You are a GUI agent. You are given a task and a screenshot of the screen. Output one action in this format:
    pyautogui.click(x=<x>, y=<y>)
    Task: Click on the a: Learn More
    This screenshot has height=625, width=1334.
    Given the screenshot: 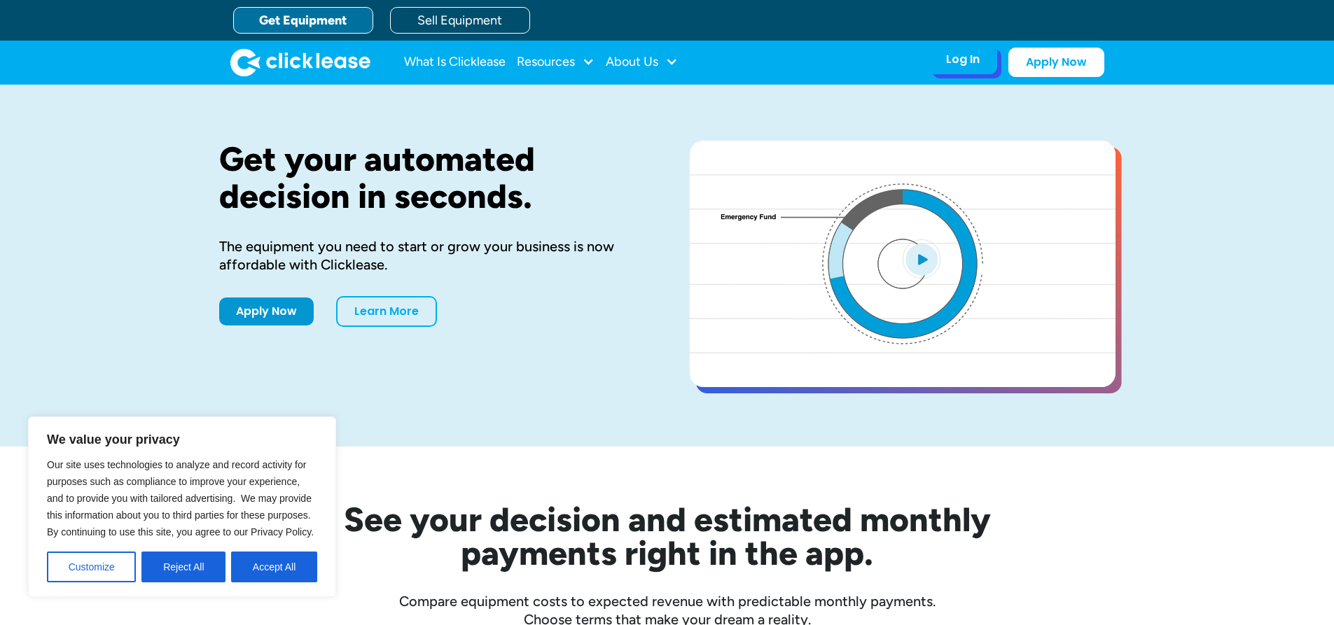 What is the action you would take?
    pyautogui.click(x=386, y=312)
    